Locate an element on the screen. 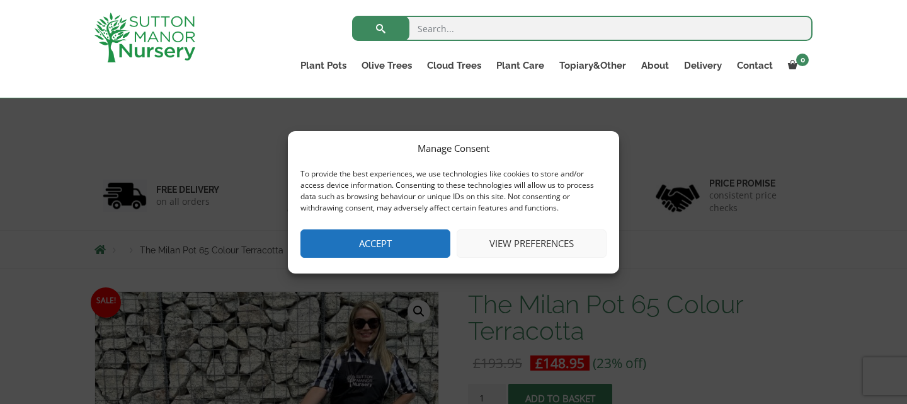 The image size is (907, 404). button: Accept is located at coordinates (375, 243).